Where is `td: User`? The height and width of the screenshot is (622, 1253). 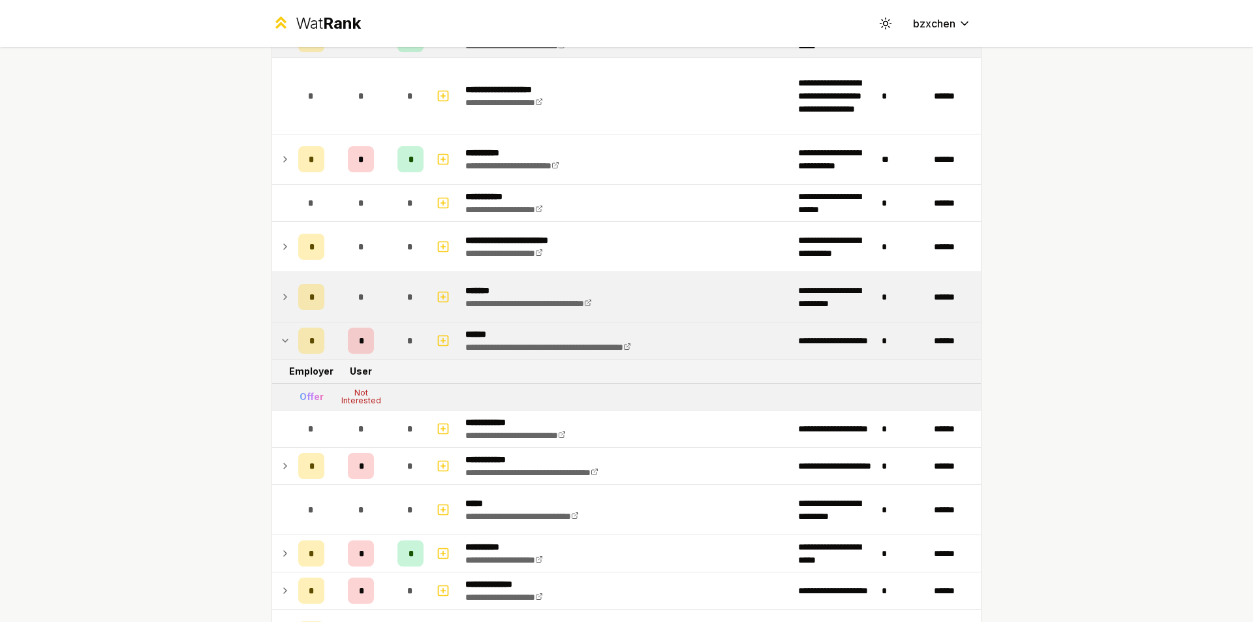
td: User is located at coordinates (361, 371).